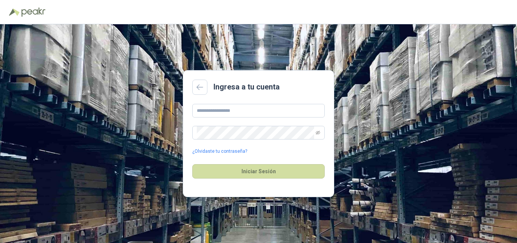 The image size is (517, 243). I want to click on img: Peakr, so click(33, 12).